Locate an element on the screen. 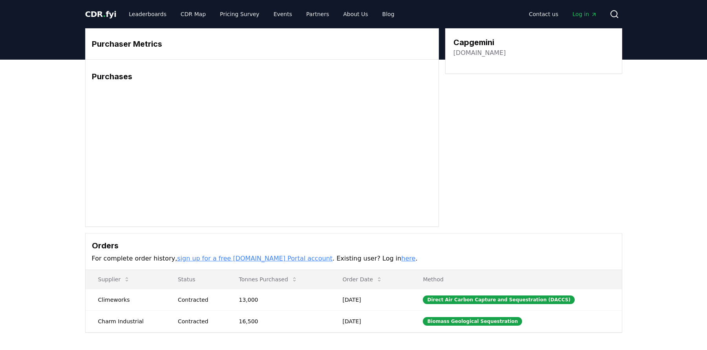  p: Method is located at coordinates (516, 280).